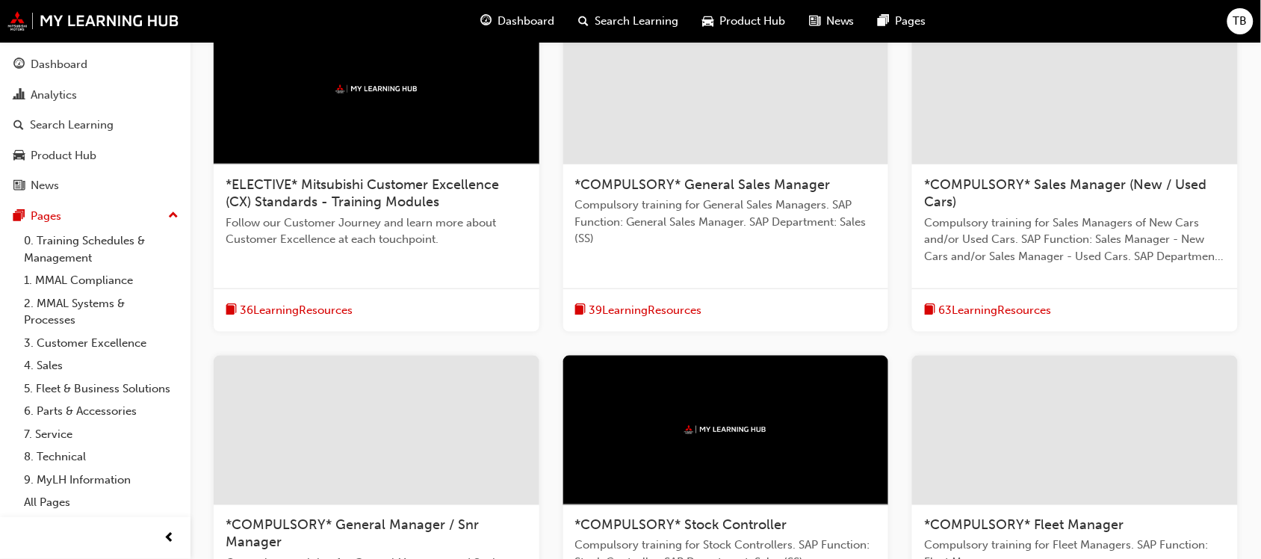 The height and width of the screenshot is (559, 1261). I want to click on a: Search Learning, so click(95, 125).